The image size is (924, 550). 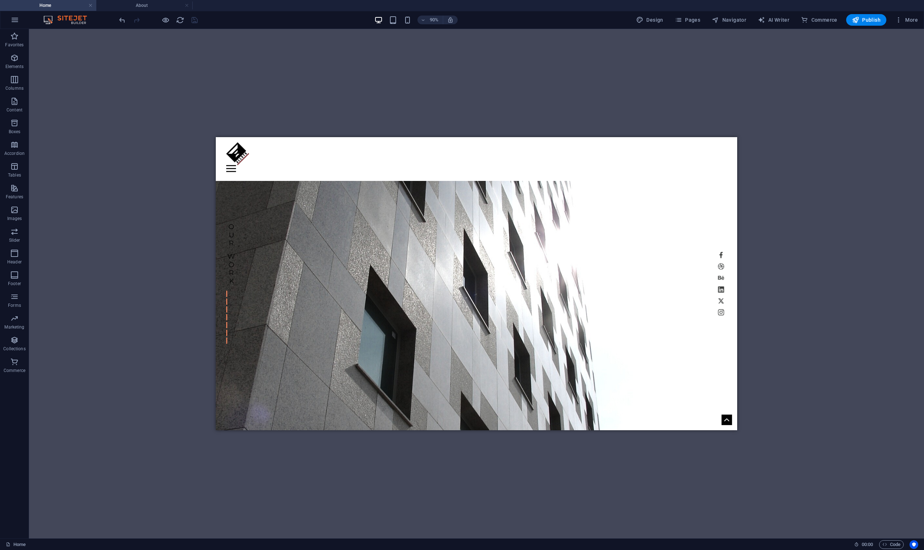 What do you see at coordinates (866, 20) in the screenshot?
I see `button: Publish` at bounding box center [866, 20].